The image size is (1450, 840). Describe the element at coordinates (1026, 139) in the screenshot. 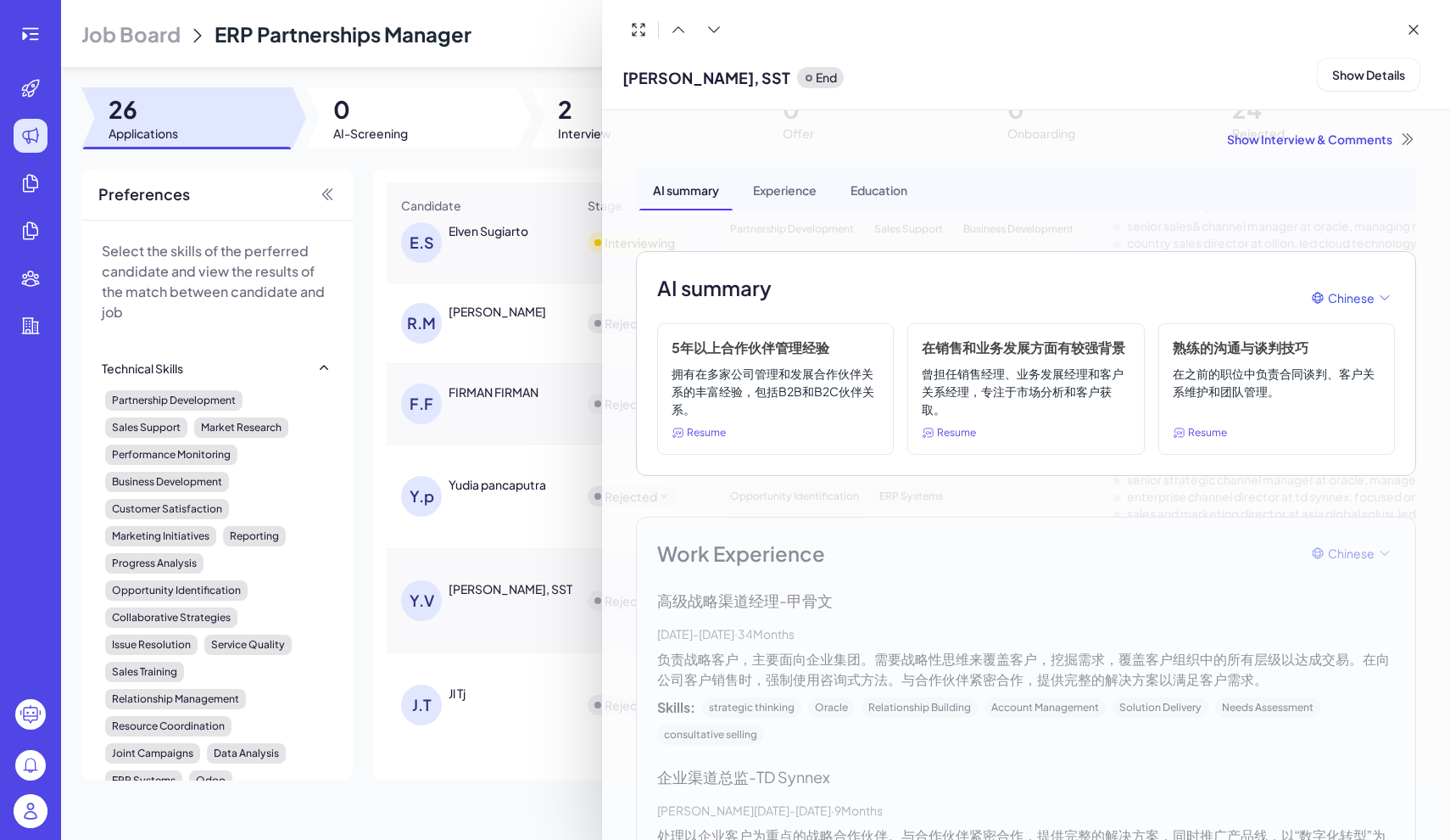

I see `div: Show Interview & Comments` at that location.